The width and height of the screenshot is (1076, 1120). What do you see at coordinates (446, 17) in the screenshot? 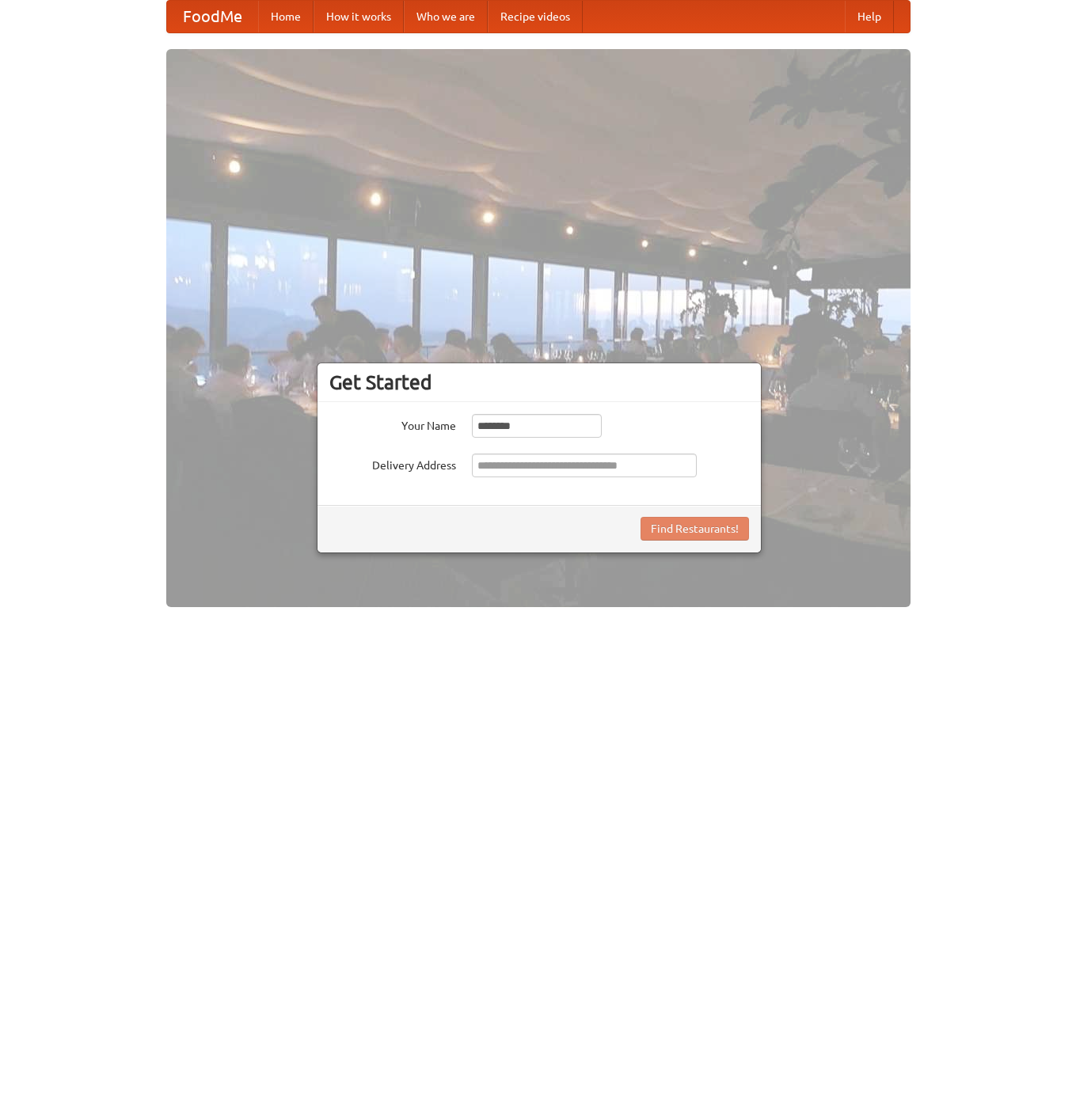
I see `a: Who we are` at bounding box center [446, 17].